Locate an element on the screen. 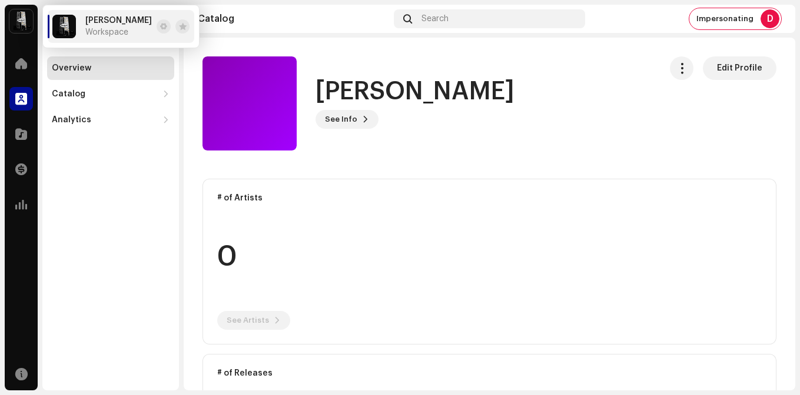 The image size is (800, 395). div: Overview is located at coordinates (71, 68).